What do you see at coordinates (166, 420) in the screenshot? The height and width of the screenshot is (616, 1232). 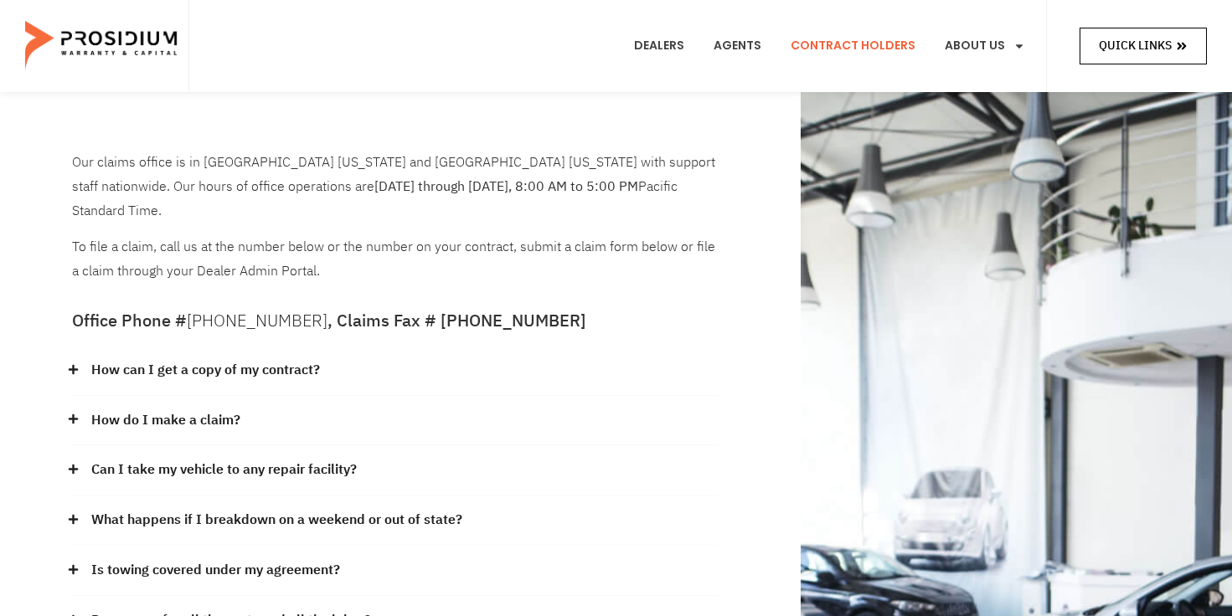 I see `a: How do I make a claim?` at bounding box center [166, 420].